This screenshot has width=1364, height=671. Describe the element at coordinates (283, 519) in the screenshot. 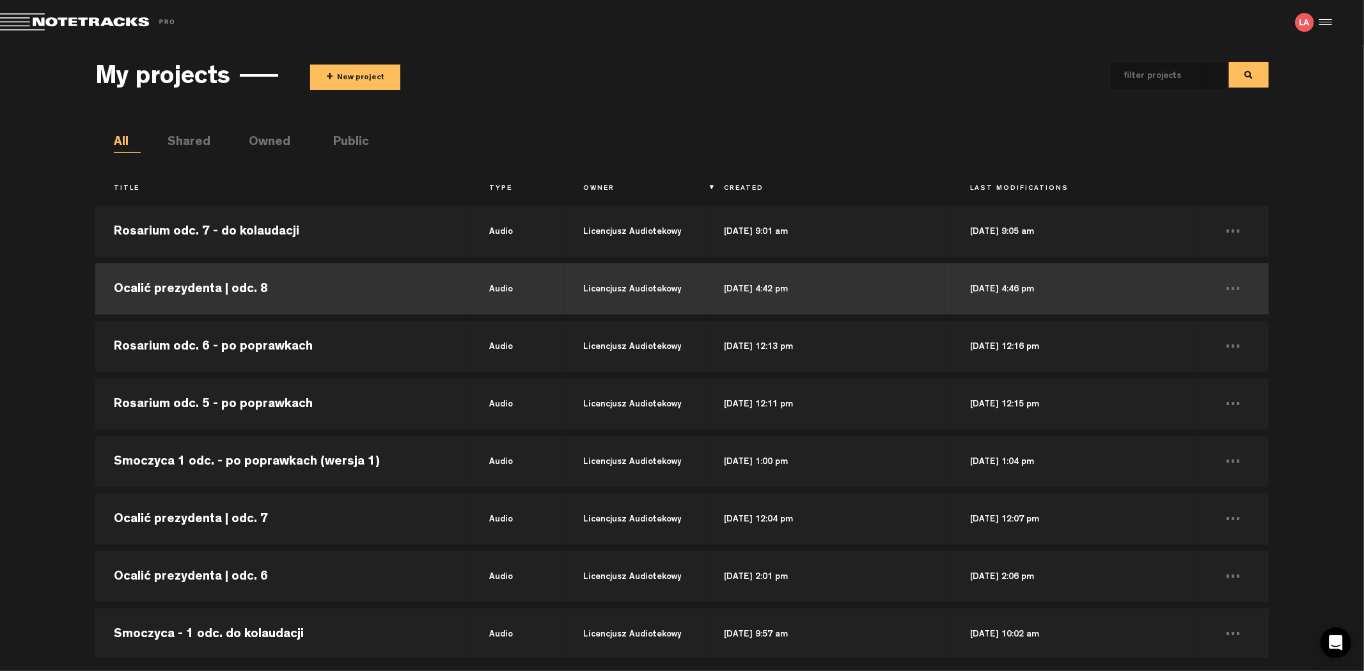

I see `td: Ocalić prezydenta | odc. 7` at that location.